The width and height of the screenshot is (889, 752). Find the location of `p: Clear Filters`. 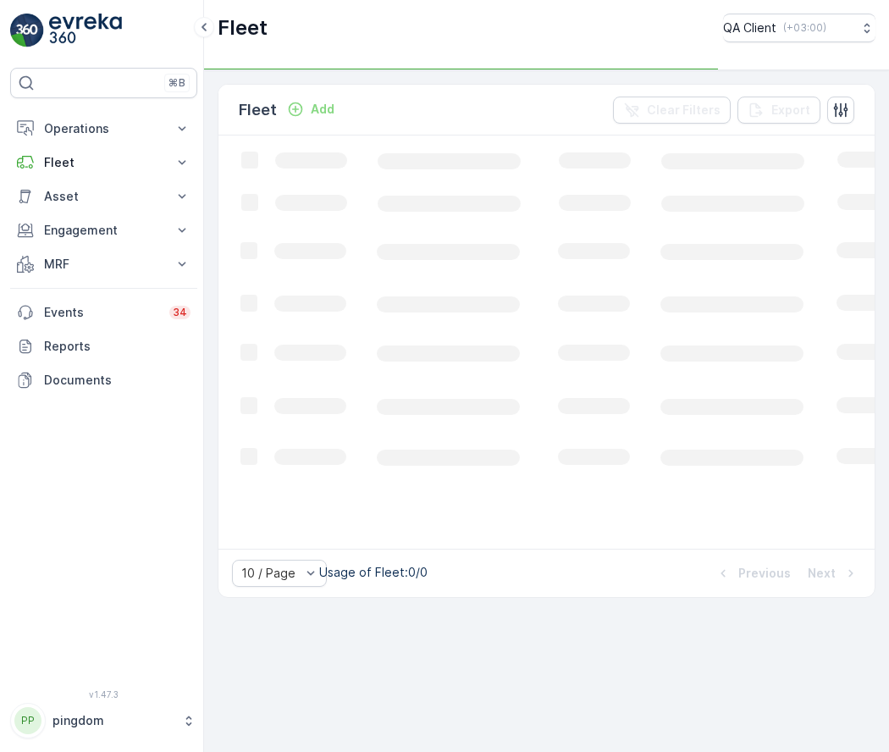

p: Clear Filters is located at coordinates (683, 110).